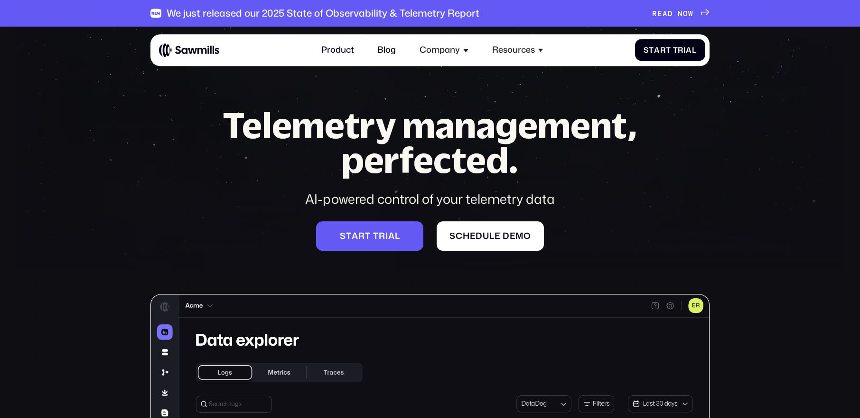 This screenshot has width=860, height=418. What do you see at coordinates (665, 13) in the screenshot?
I see `span: A` at bounding box center [665, 13].